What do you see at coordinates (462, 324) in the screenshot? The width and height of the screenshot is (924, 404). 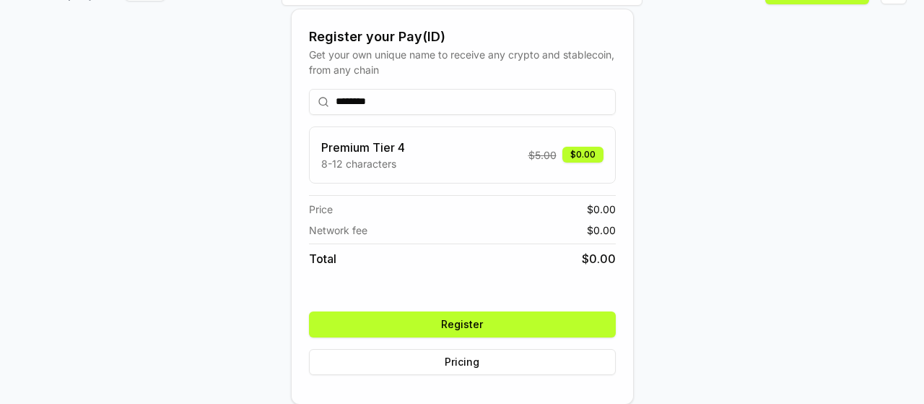 I see `button: Register` at bounding box center [462, 324].